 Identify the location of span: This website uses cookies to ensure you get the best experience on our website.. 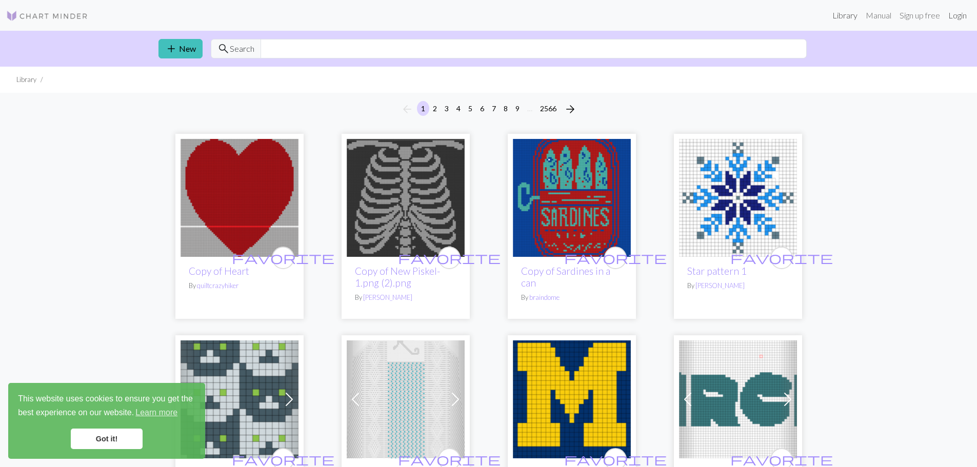
(107, 407).